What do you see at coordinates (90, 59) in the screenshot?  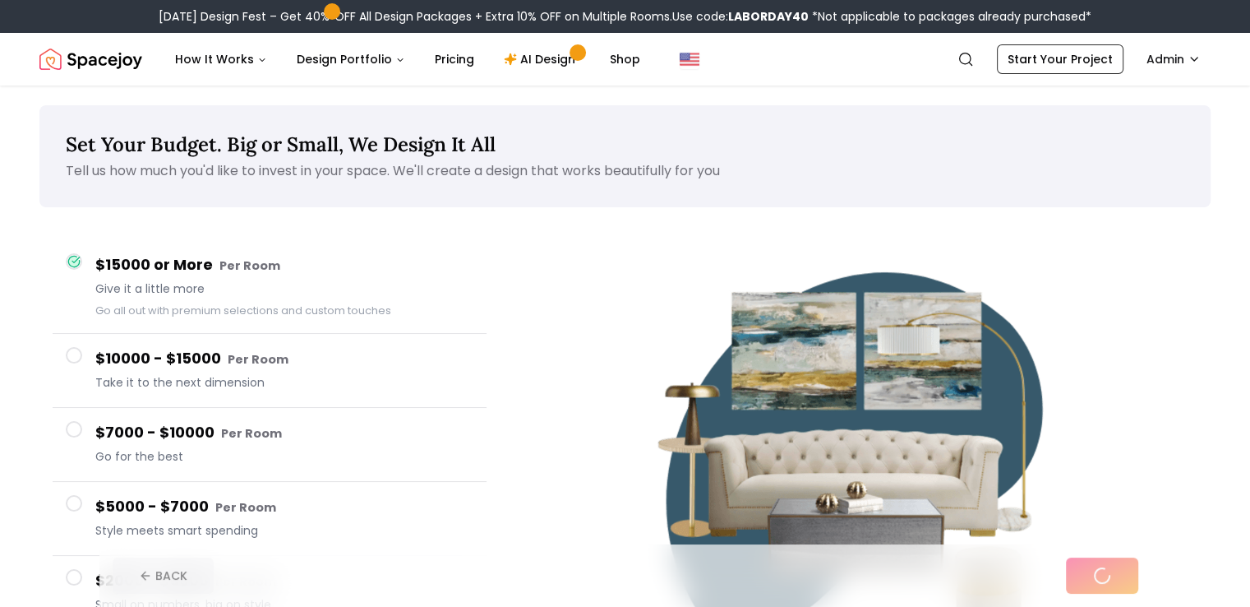 I see `a: Spacejoy` at bounding box center [90, 59].